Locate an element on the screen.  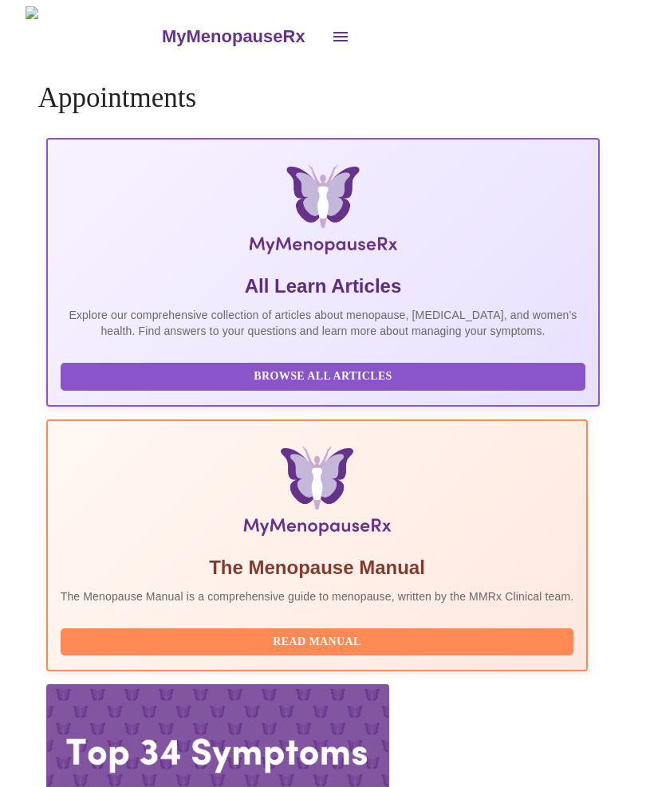
button: Read Manual is located at coordinates (317, 642).